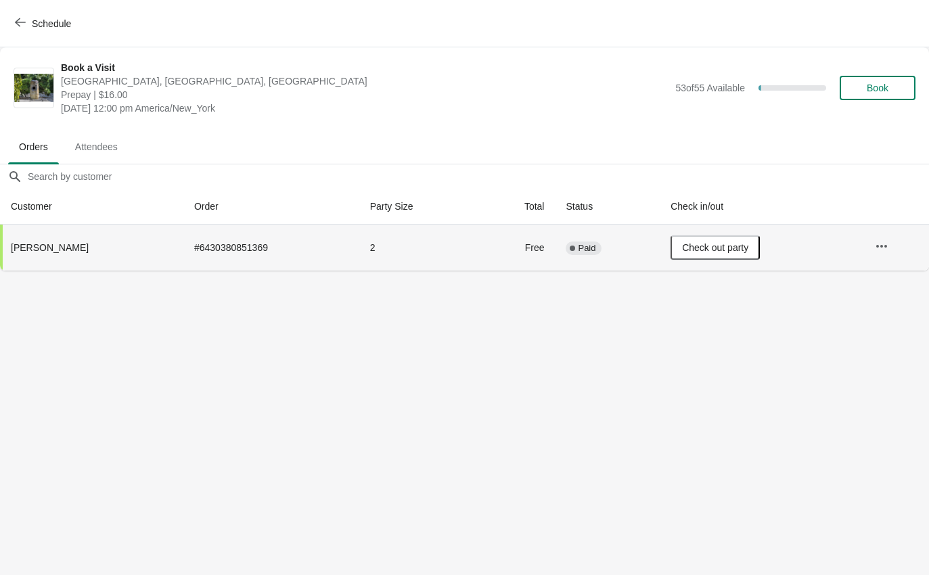 The width and height of the screenshot is (929, 575). I want to click on img: Book a Visit, so click(34, 88).